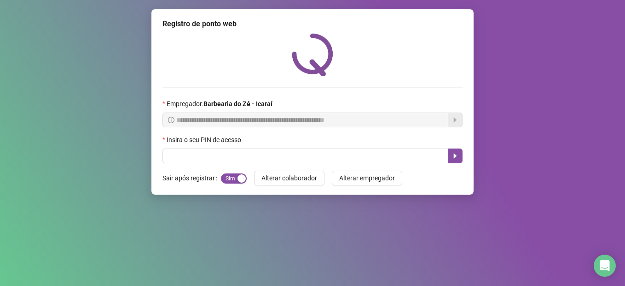 The width and height of the screenshot is (625, 286). What do you see at coordinates (289, 178) in the screenshot?
I see `button: Alterar colaborador` at bounding box center [289, 178].